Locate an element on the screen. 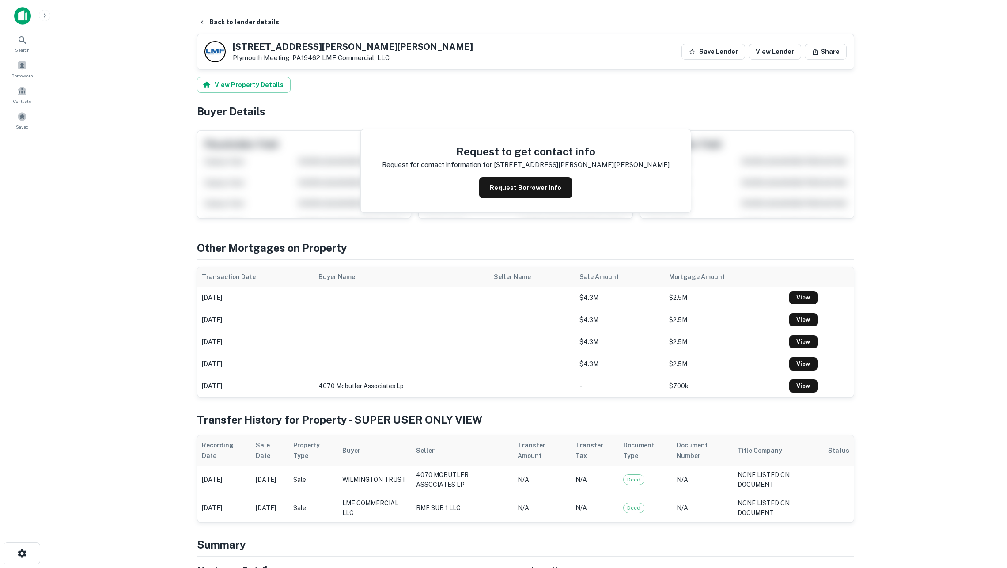 The image size is (1007, 568). th: Transaction Date is located at coordinates (256, 277).